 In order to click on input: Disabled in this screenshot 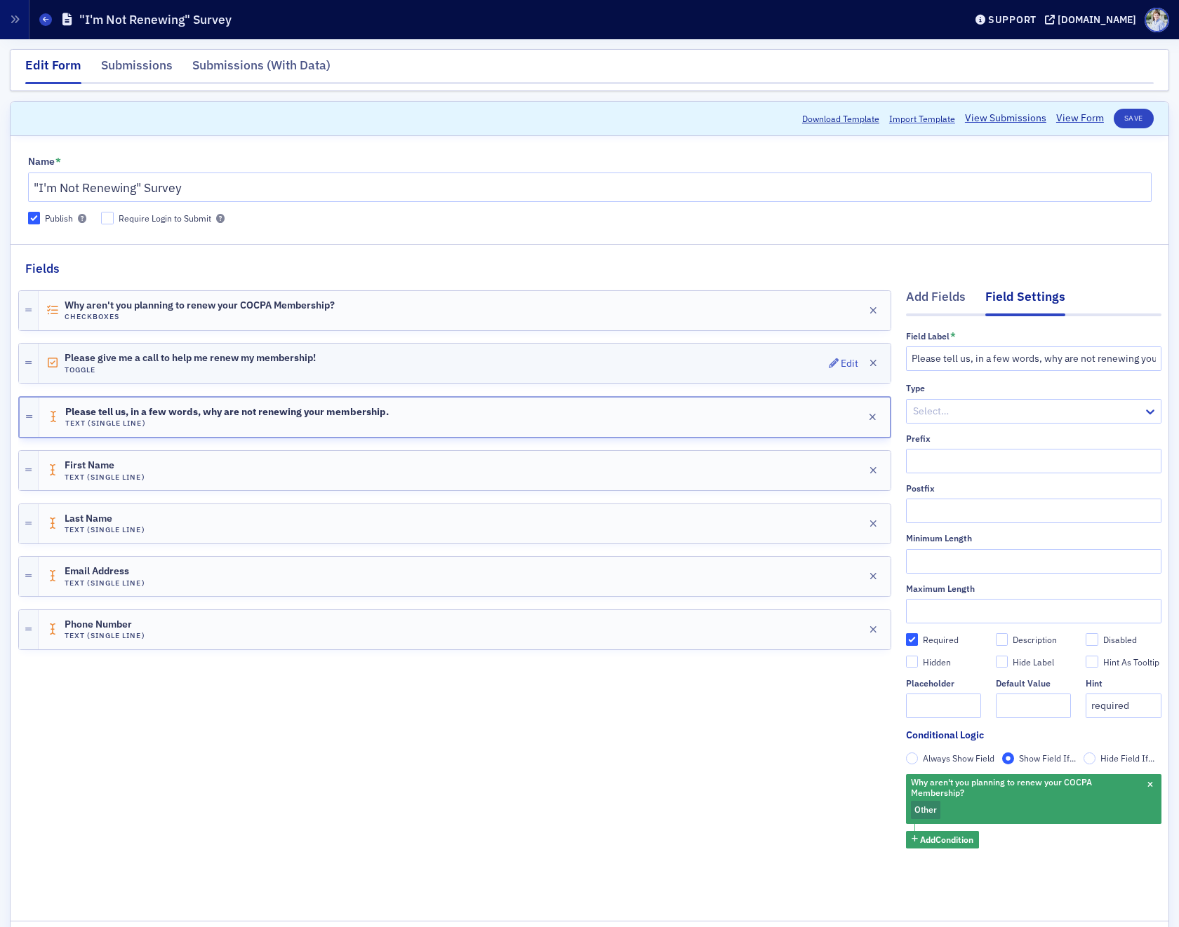, I will do `click(1092, 640)`.